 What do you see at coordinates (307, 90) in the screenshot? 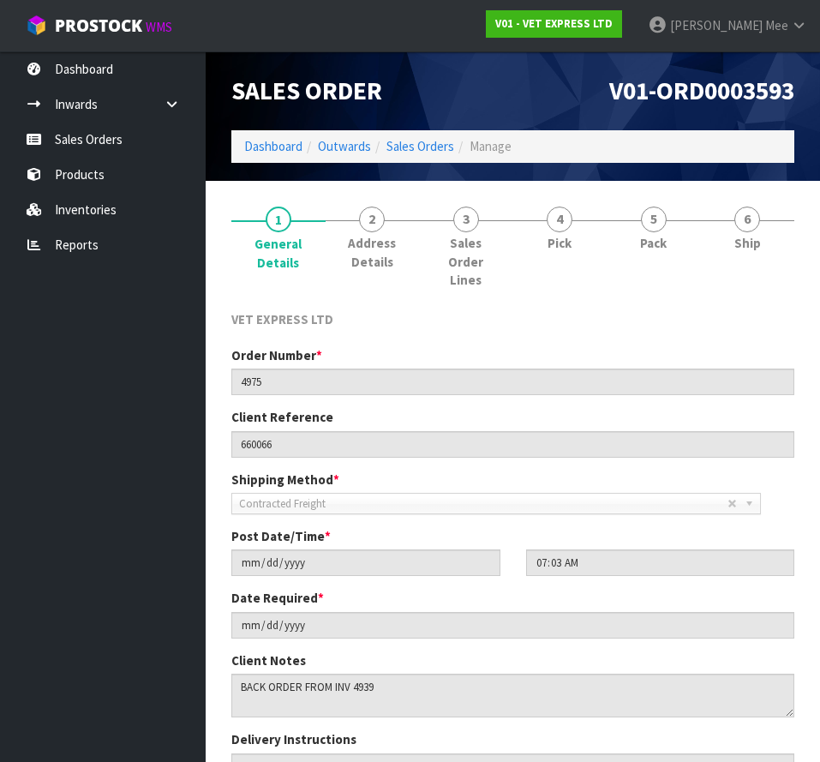
I see `span: Sales Order` at bounding box center [307, 90].